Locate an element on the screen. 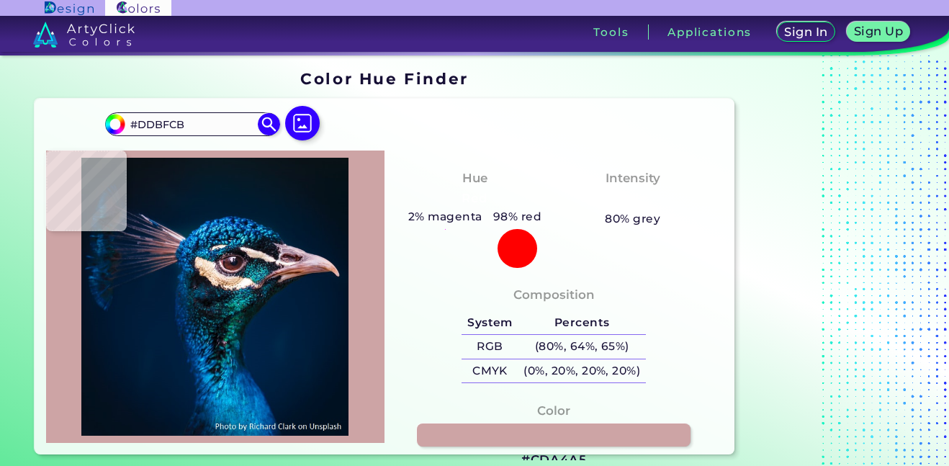 This screenshot has height=466, width=949. h5: (0%, 20%, 20%, 20%) is located at coordinates (582, 371).